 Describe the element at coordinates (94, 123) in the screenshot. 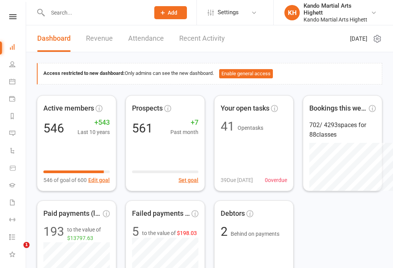

I see `span: +543` at that location.